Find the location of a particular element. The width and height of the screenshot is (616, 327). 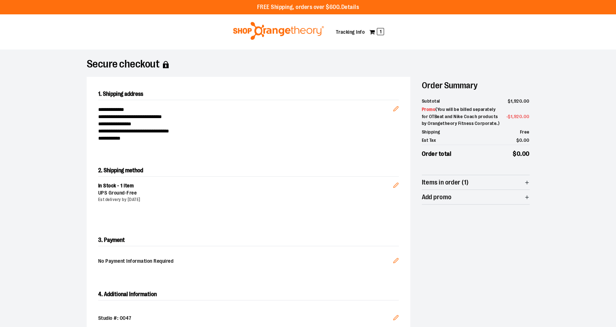

span: ( You will be billed separately for OTBeat and Nike Coach products by Orangetheory Fitness Corpor... is located at coordinates (461, 116).